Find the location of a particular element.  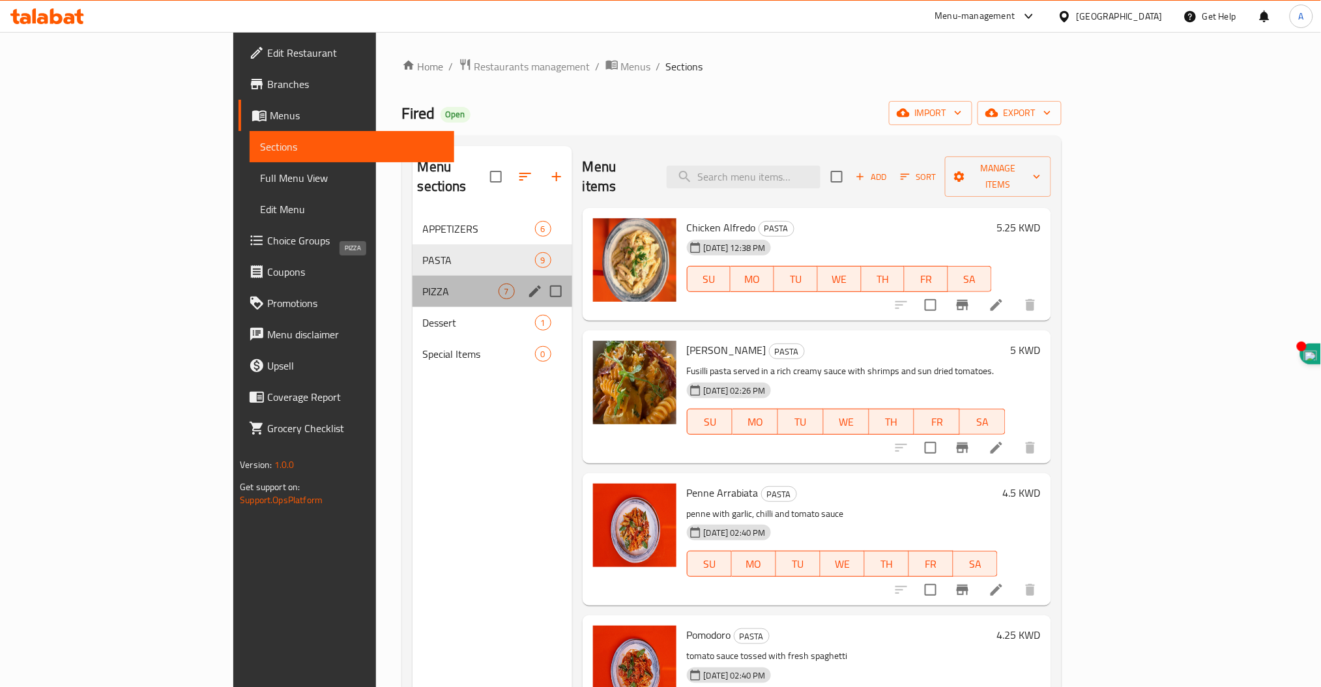

div: Special Items0 is located at coordinates (492, 354).